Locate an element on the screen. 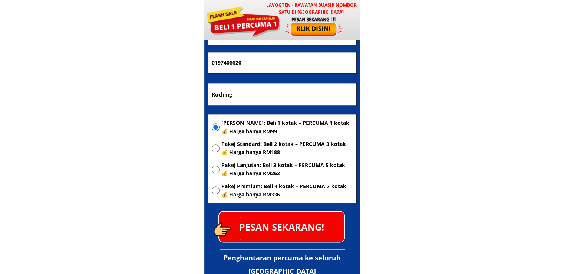 The width and height of the screenshot is (564, 274). p: PESAN SEKARANG! is located at coordinates (281, 226).